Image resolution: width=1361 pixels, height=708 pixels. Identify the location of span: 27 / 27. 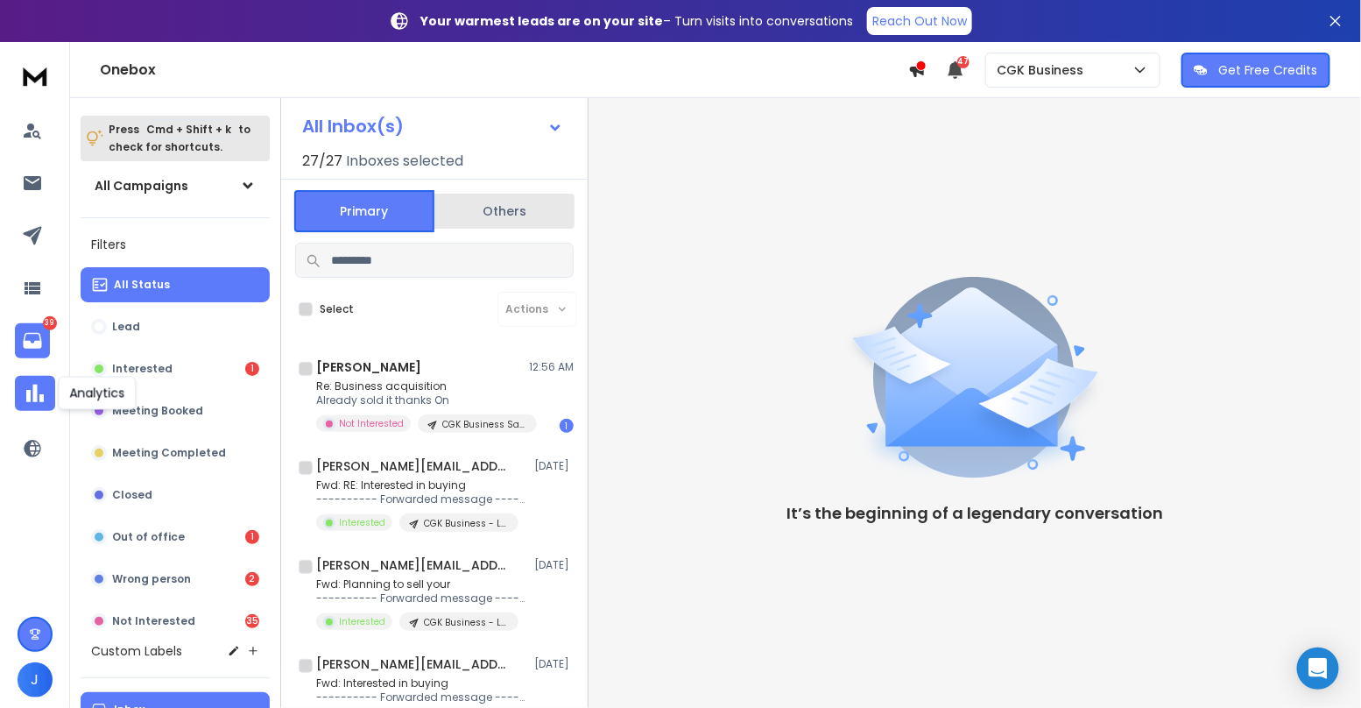
(322, 161).